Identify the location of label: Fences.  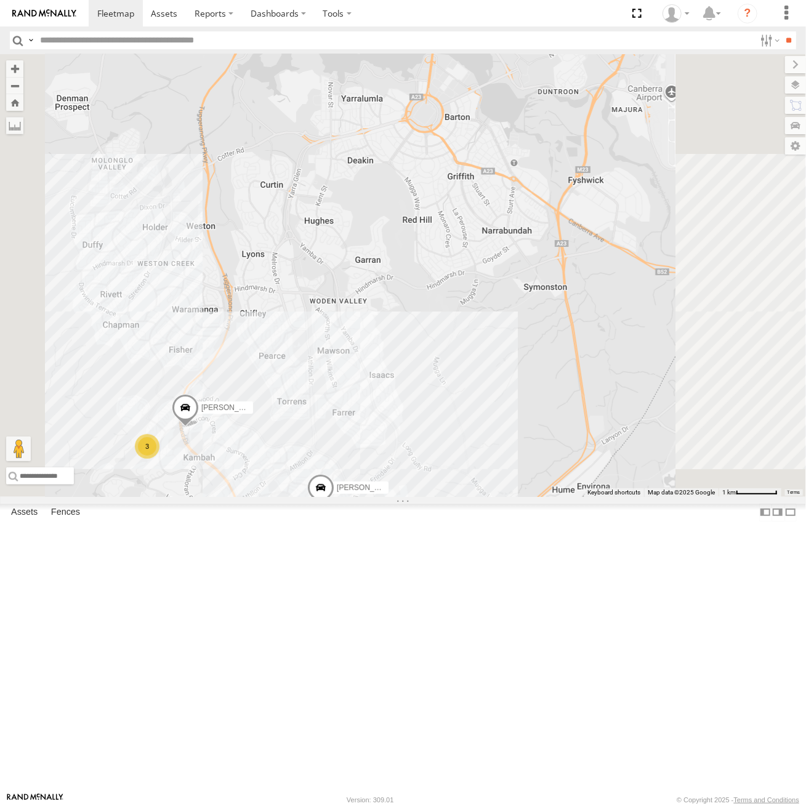
(65, 512).